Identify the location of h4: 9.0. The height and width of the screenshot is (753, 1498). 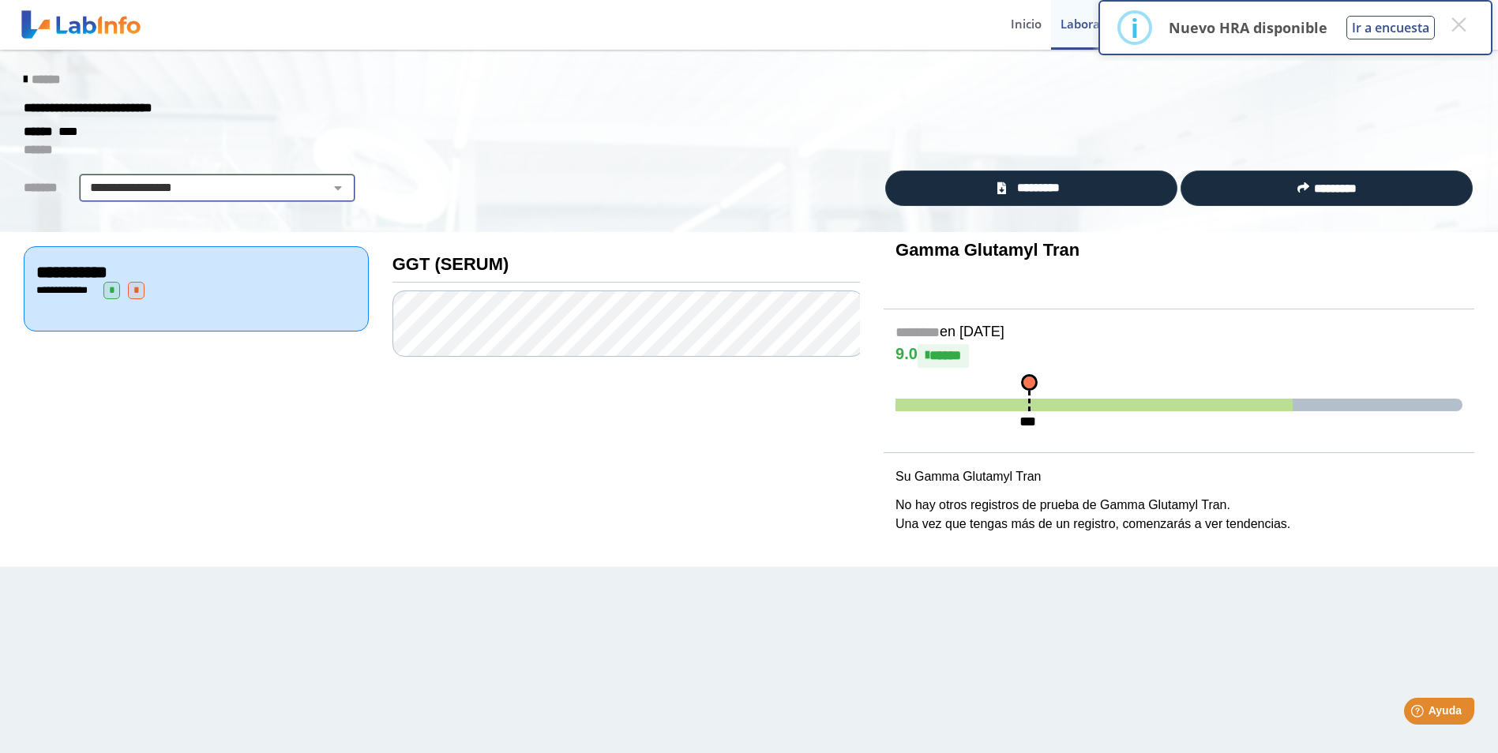
(1179, 356).